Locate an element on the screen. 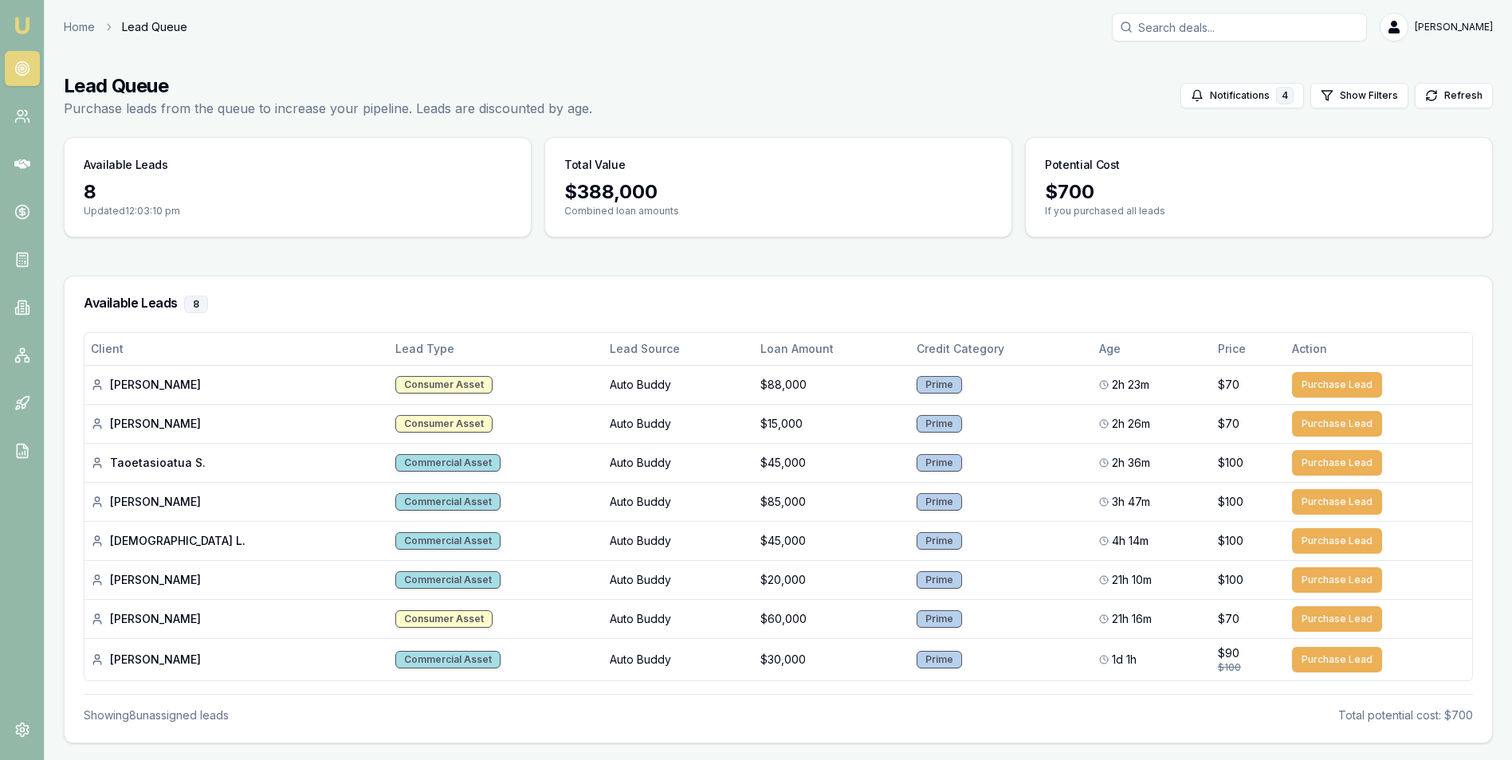 The height and width of the screenshot is (760, 1512). th: Credit Category is located at coordinates (1001, 349).